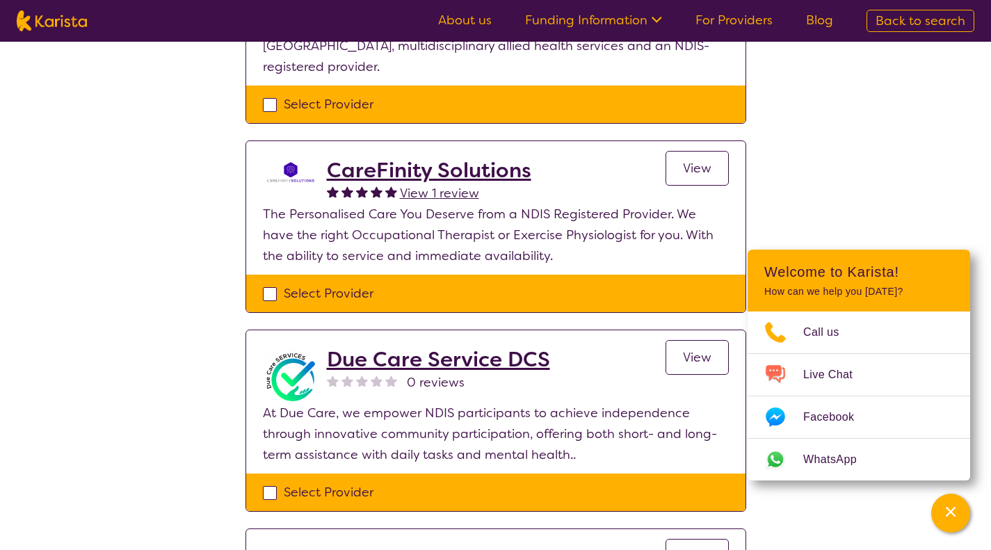  Describe the element at coordinates (496, 434) in the screenshot. I see `p: At Due Care, we empower NDIS participants to achieve independence through innovative community pa...` at that location.